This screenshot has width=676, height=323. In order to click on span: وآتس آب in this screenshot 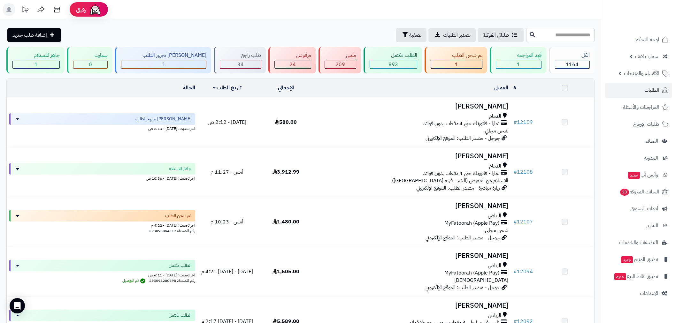, I will do `click(642, 175)`.